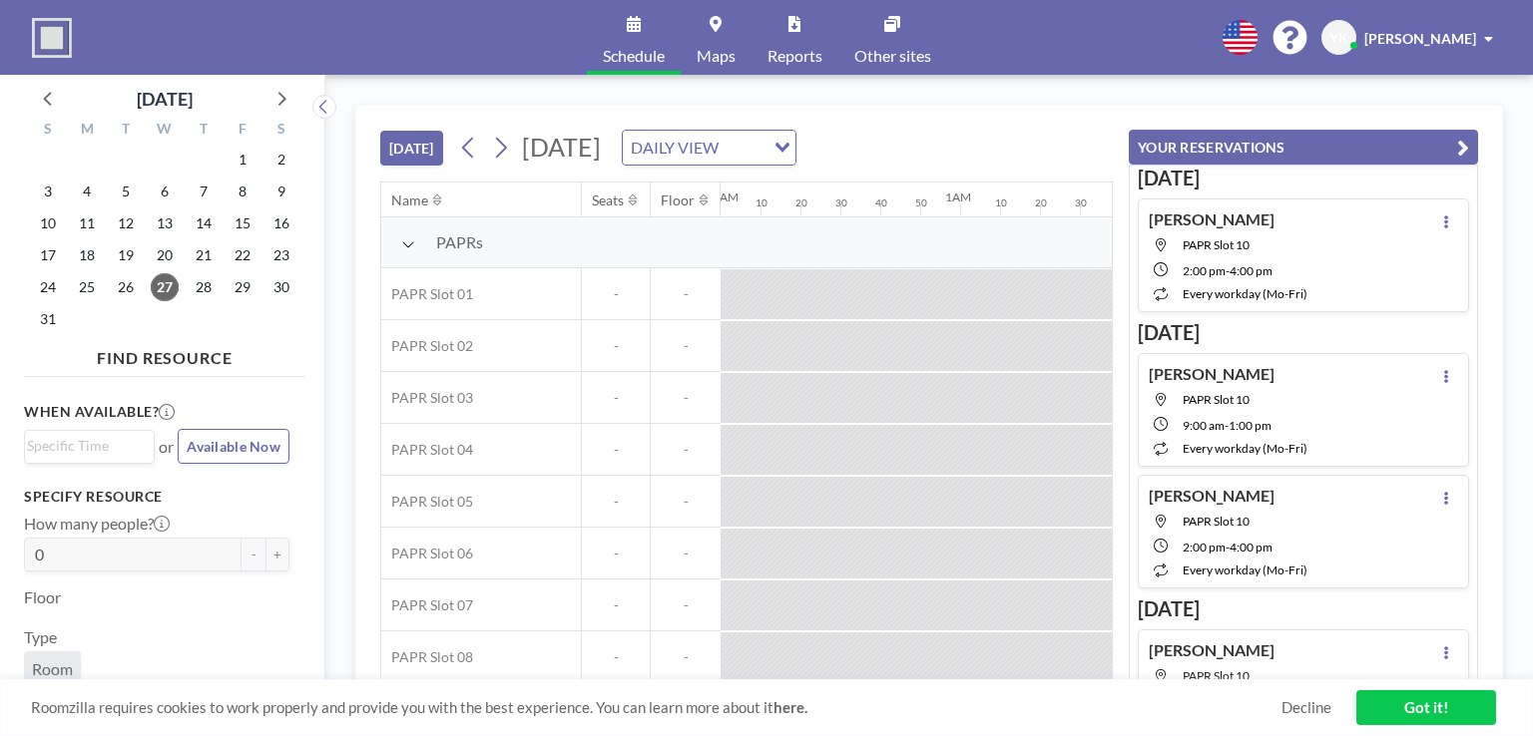 This screenshot has width=1533, height=736. I want to click on span: Saturday, August 23, 2025, so click(281, 255).